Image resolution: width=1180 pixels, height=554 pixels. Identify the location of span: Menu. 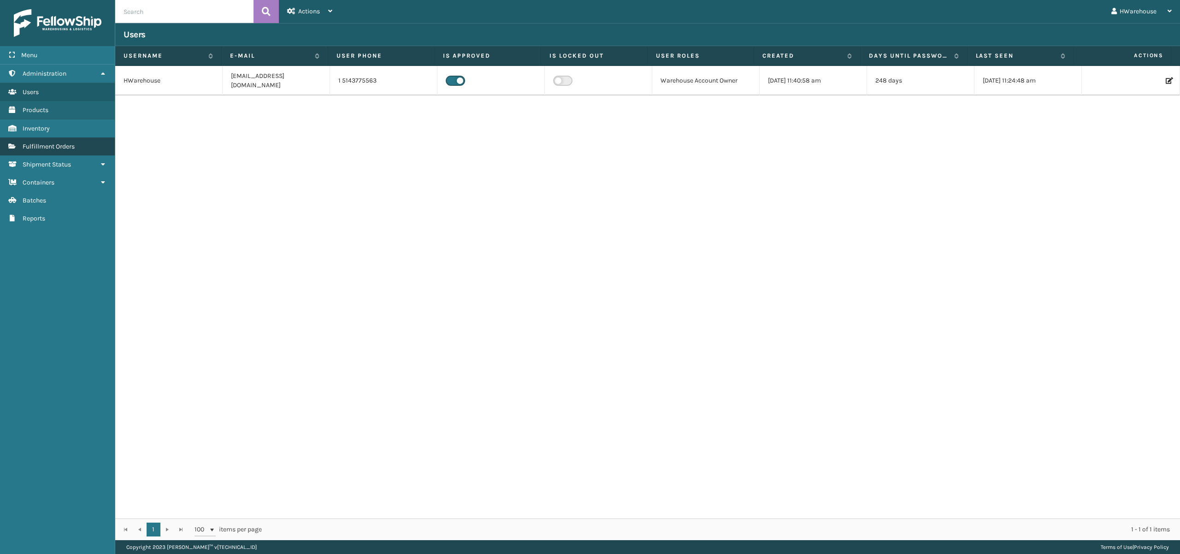
(29, 55).